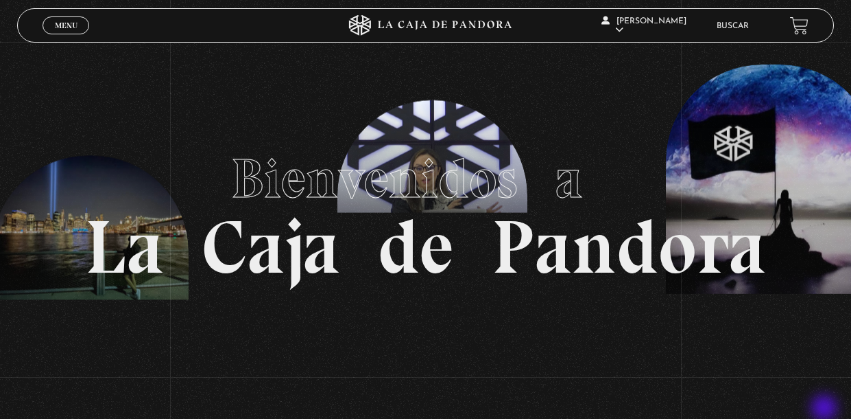  What do you see at coordinates (66, 38) in the screenshot?
I see `span: Cerrar` at bounding box center [66, 38].